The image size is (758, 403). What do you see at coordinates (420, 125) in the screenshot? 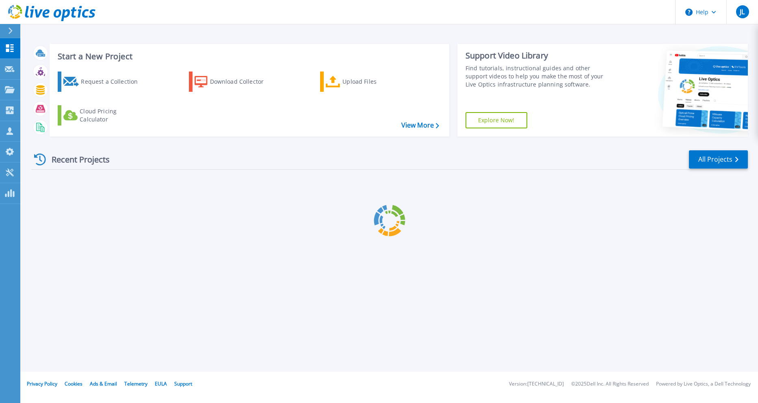
I see `a: View More` at bounding box center [420, 125].